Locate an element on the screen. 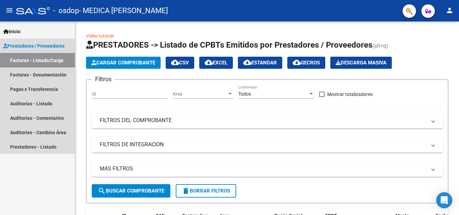  span: EXCEL is located at coordinates (216, 63).